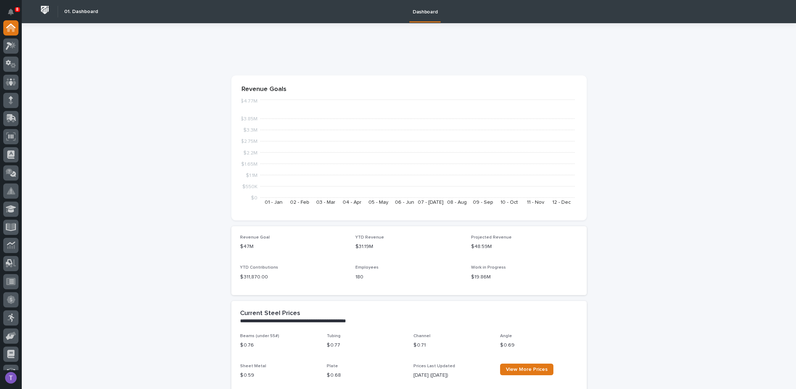  I want to click on div: Notifications8, so click(14, 14).